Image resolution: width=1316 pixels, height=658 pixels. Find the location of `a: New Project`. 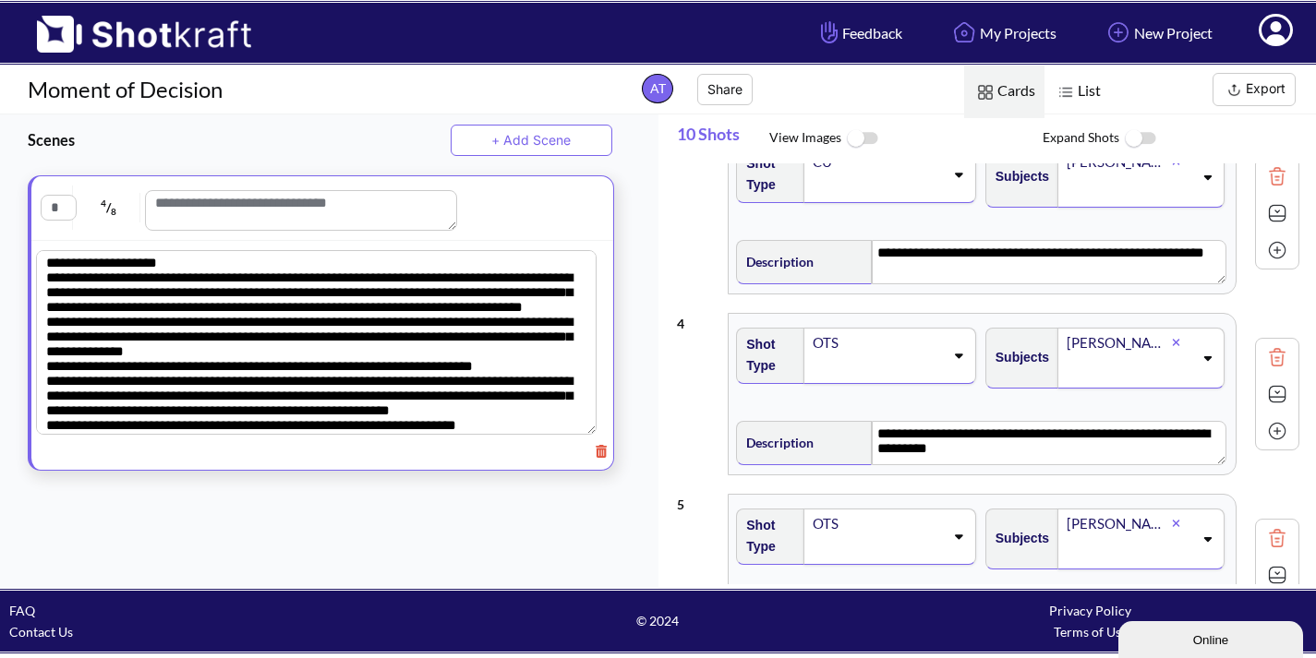

a: New Project is located at coordinates (1157, 32).